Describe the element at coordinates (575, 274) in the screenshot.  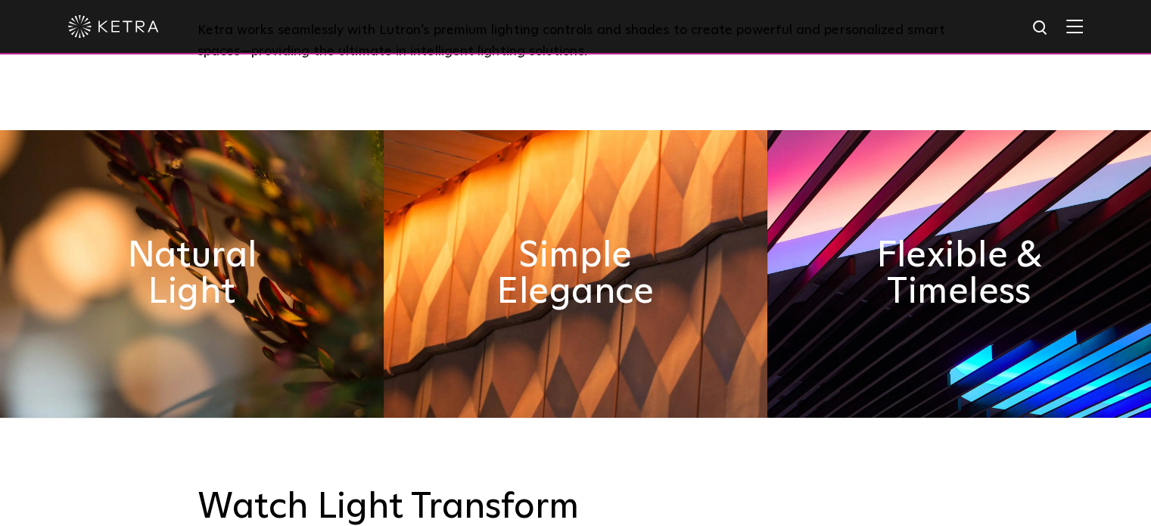
I see `img: simple_elegance` at that location.